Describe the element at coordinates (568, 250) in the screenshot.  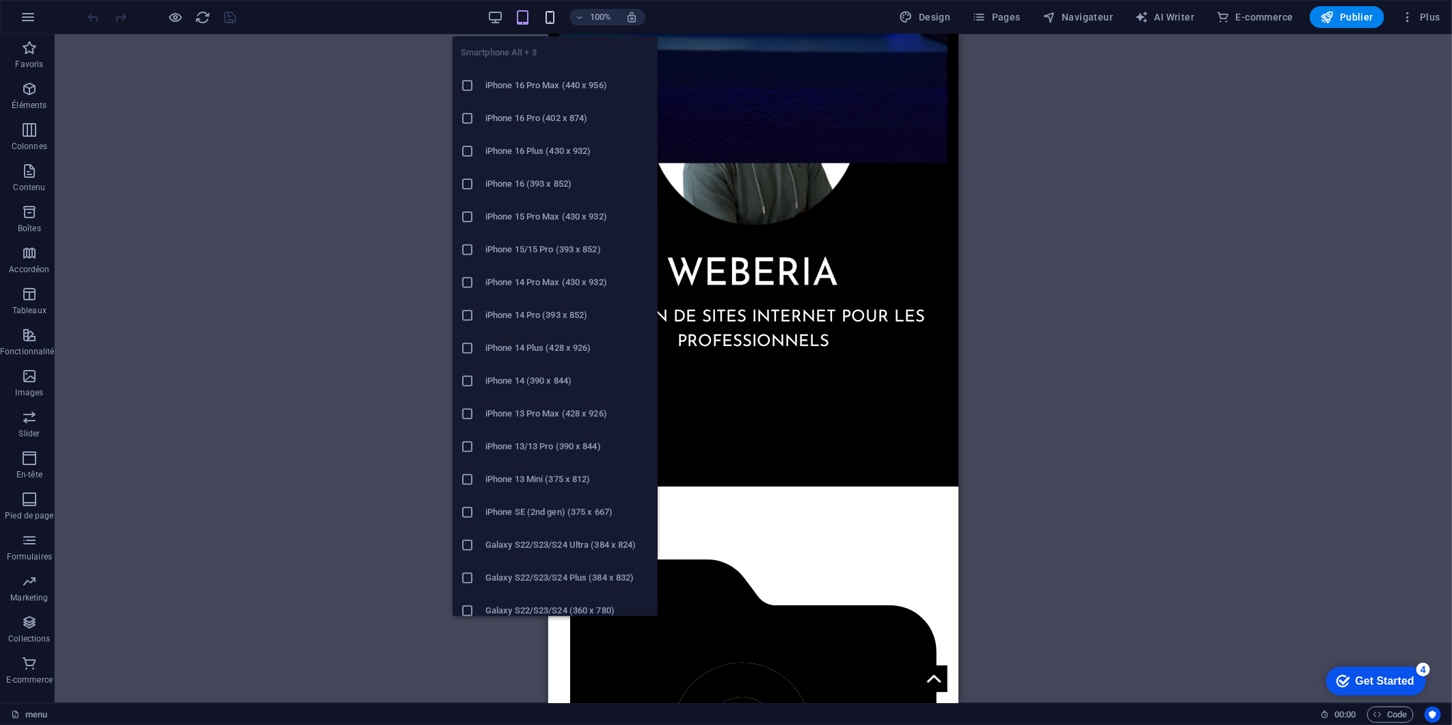
I see `h6: iPhone 15/15 Pro (393 x 852)` at that location.